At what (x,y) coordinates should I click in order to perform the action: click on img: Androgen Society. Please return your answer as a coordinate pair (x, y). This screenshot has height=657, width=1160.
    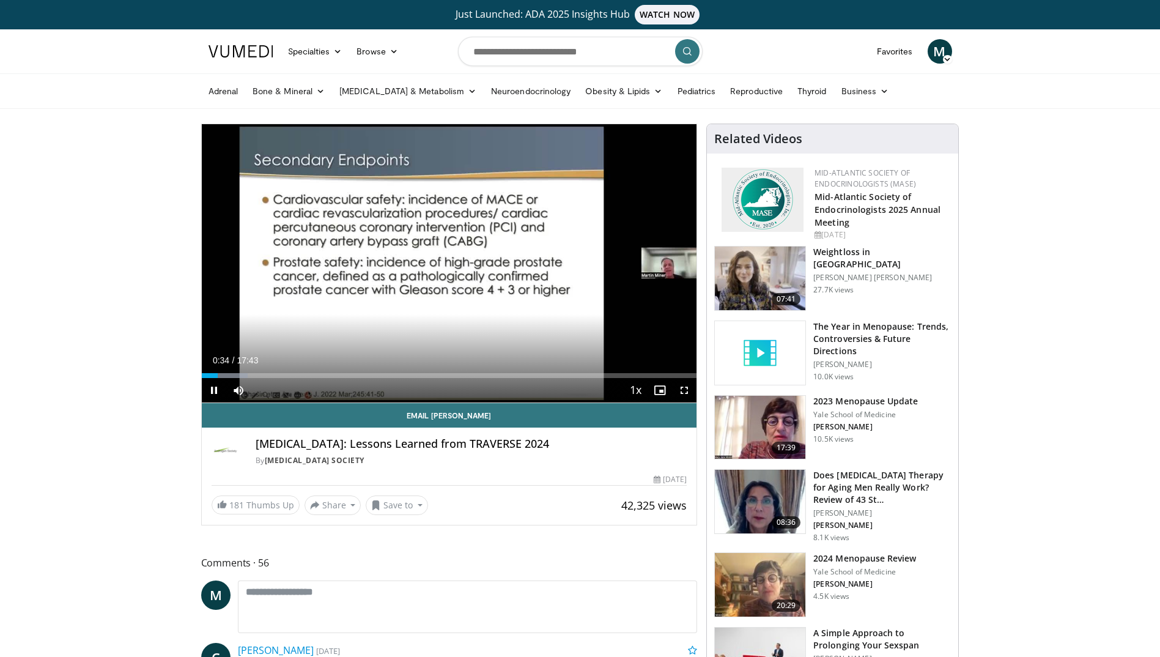
    Looking at the image, I should click on (226, 452).